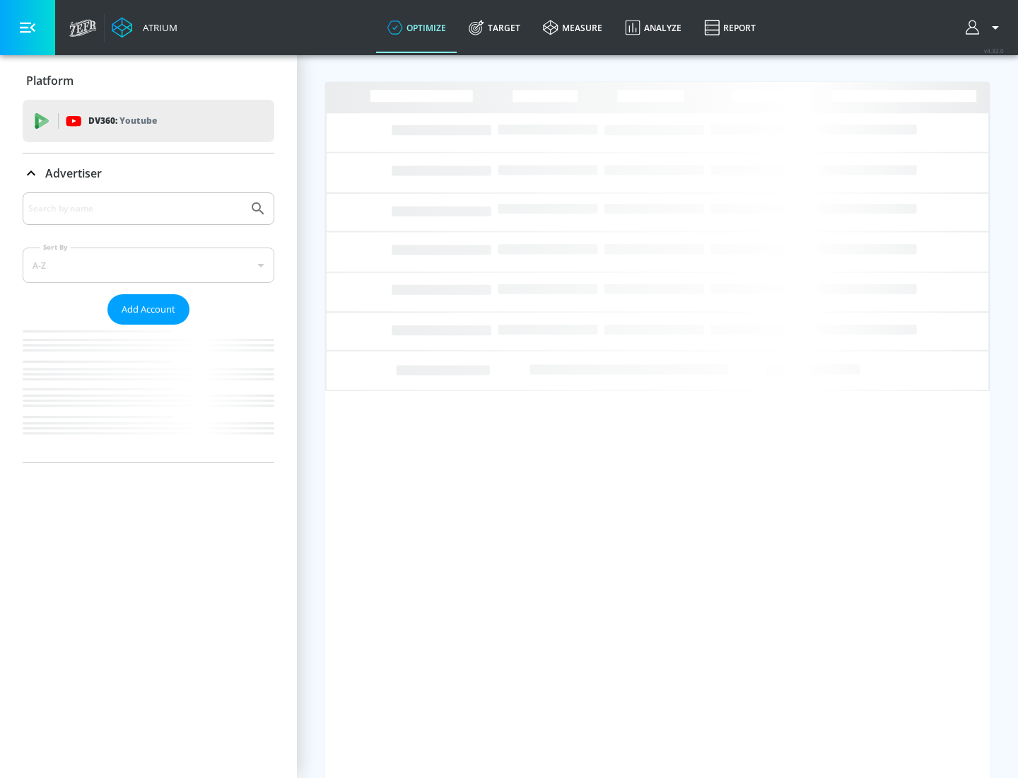 The height and width of the screenshot is (778, 1018). What do you see at coordinates (135, 209) in the screenshot?
I see `input: Search by name` at bounding box center [135, 209].